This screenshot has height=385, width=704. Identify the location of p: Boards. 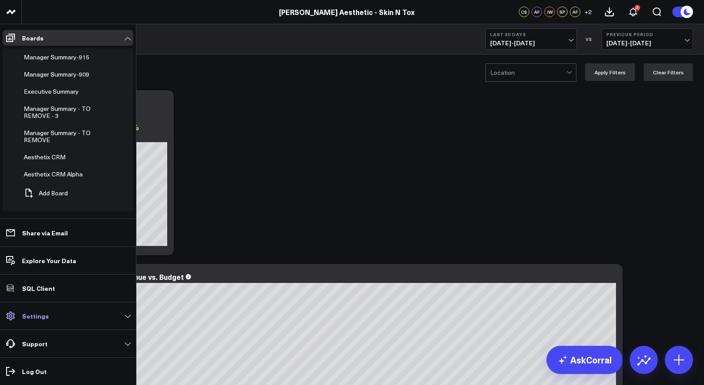
(33, 38).